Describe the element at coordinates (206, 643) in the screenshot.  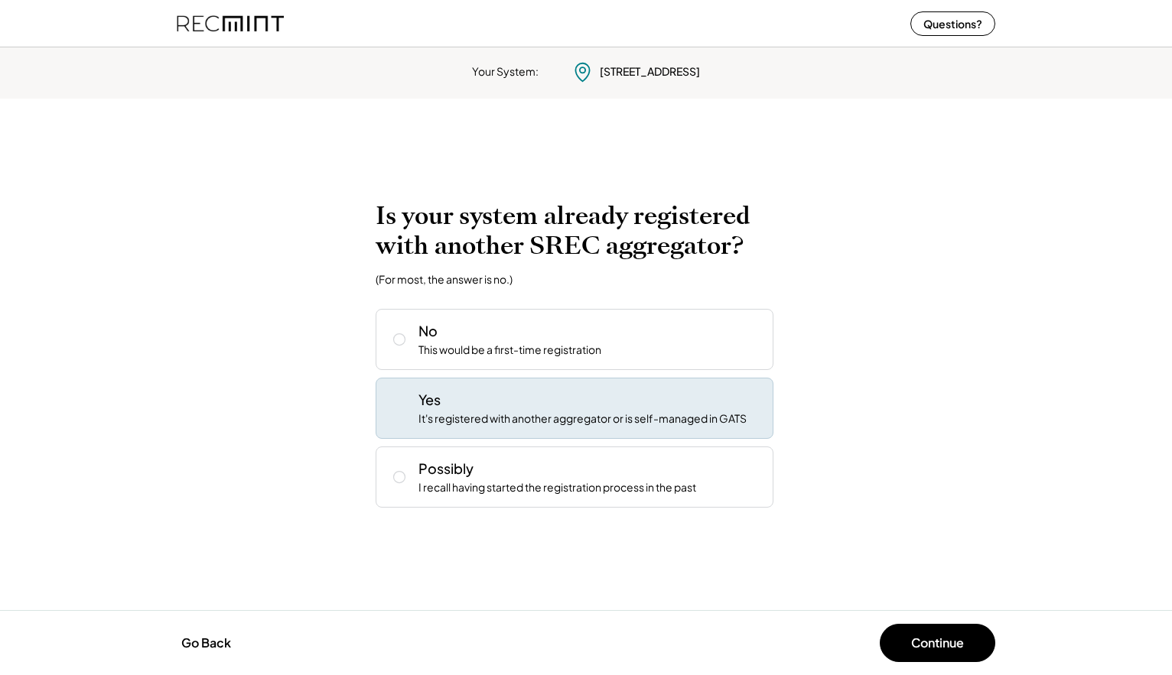
I see `button: Go Back` at that location.